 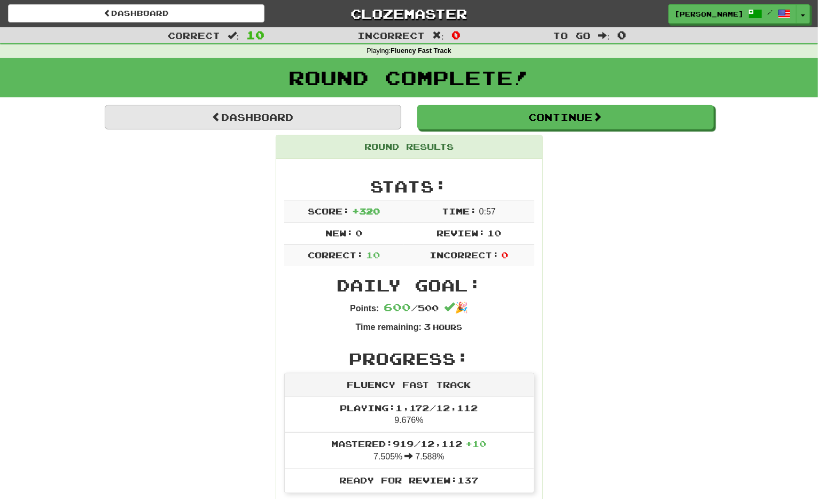 I want to click on small: Hours, so click(x=447, y=327).